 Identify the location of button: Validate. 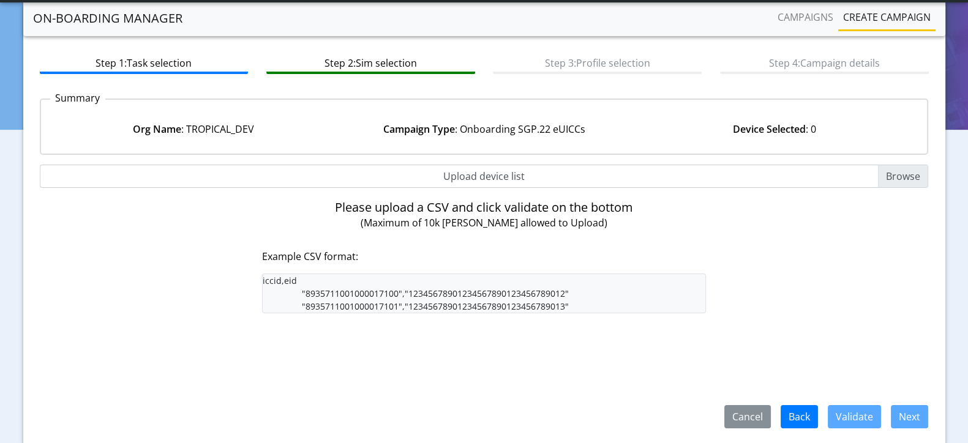
(854, 417).